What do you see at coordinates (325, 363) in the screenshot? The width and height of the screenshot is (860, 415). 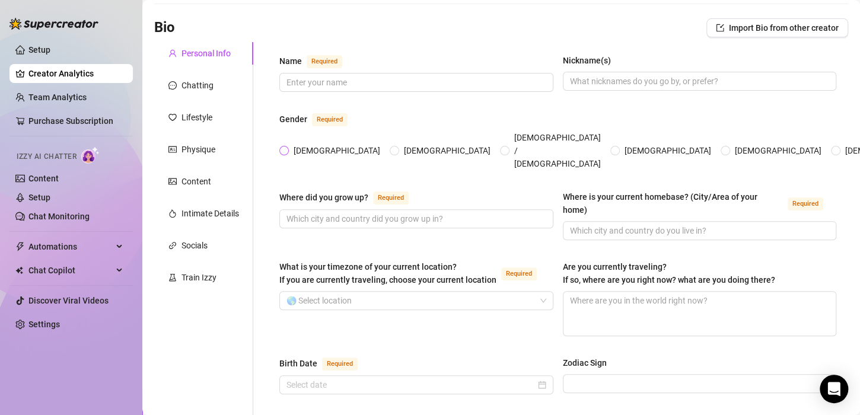 I see `label: Birth Date` at bounding box center [325, 363].